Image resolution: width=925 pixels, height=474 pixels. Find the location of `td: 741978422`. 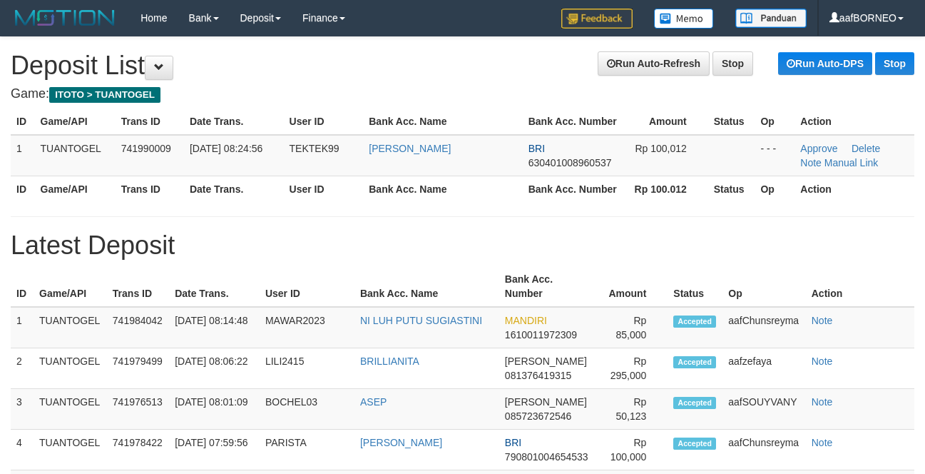

td: 741978422 is located at coordinates (138, 449).